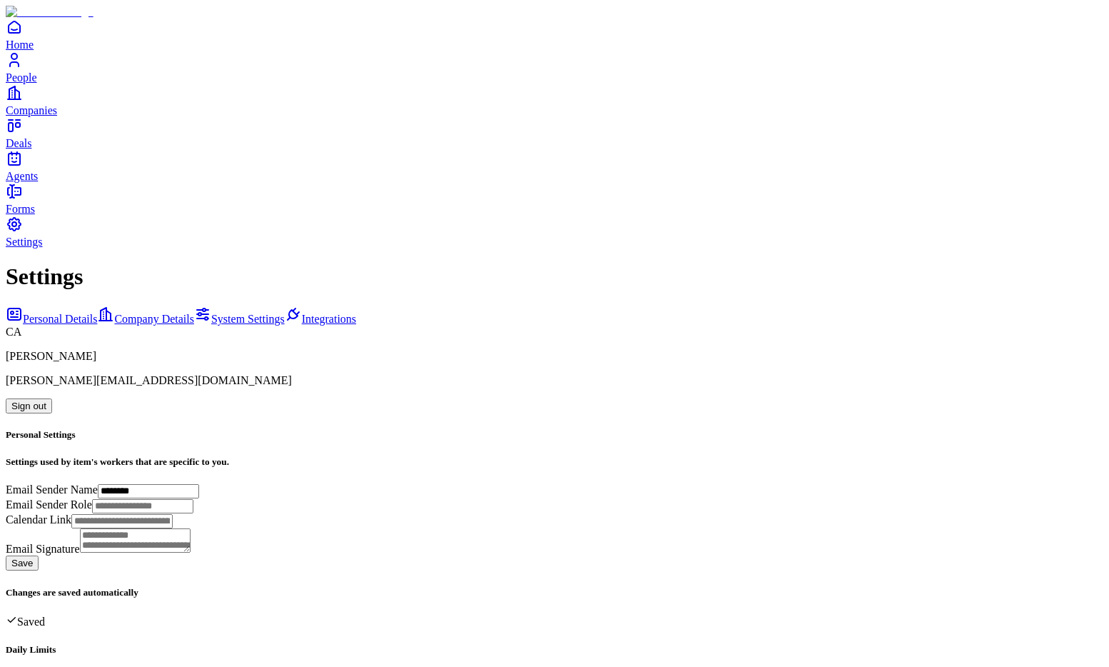  I want to click on span: Integrations, so click(329, 318).